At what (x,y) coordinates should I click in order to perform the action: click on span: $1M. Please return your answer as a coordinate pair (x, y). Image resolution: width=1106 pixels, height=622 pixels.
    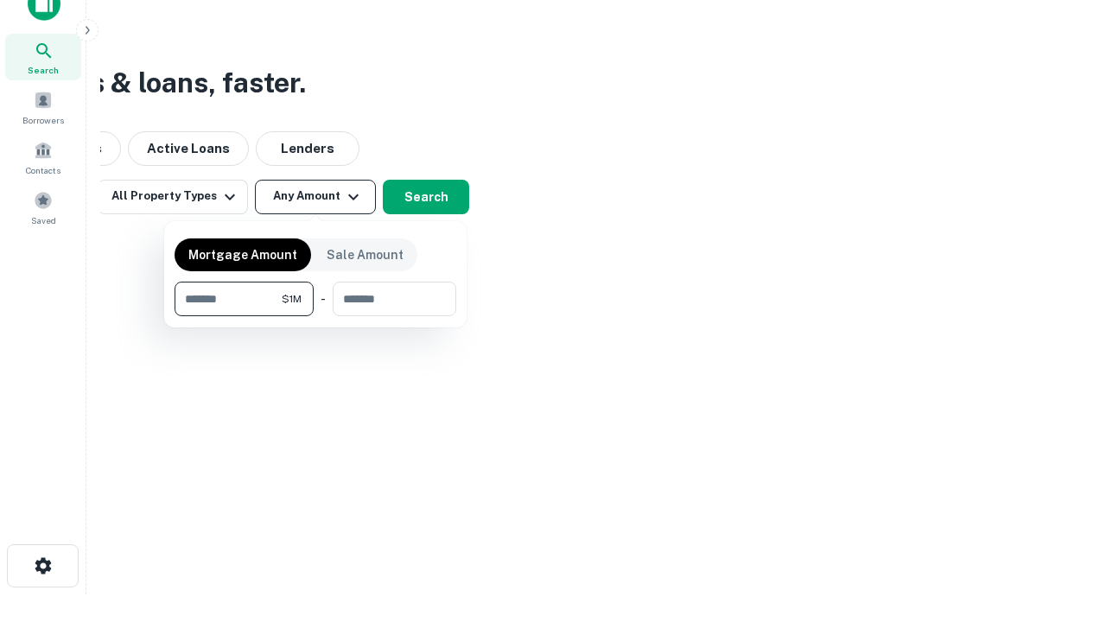
    Looking at the image, I should click on (291, 299).